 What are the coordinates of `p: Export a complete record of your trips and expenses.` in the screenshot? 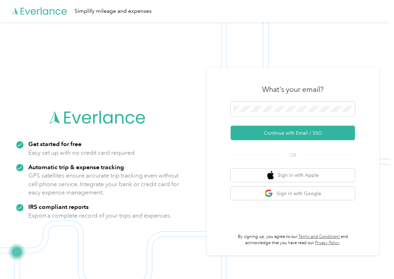 It's located at (100, 215).